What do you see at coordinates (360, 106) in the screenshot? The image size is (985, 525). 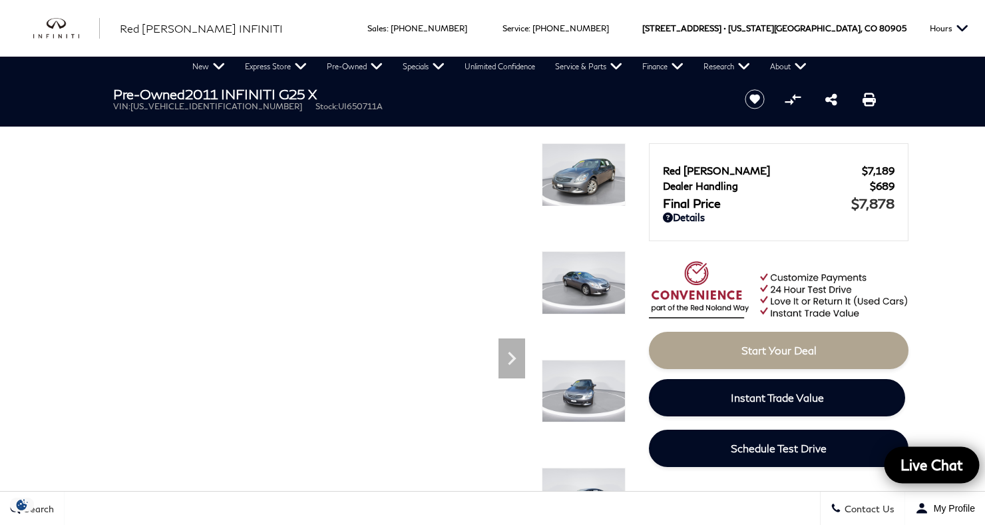 I see `span: UI650711A` at bounding box center [360, 106].